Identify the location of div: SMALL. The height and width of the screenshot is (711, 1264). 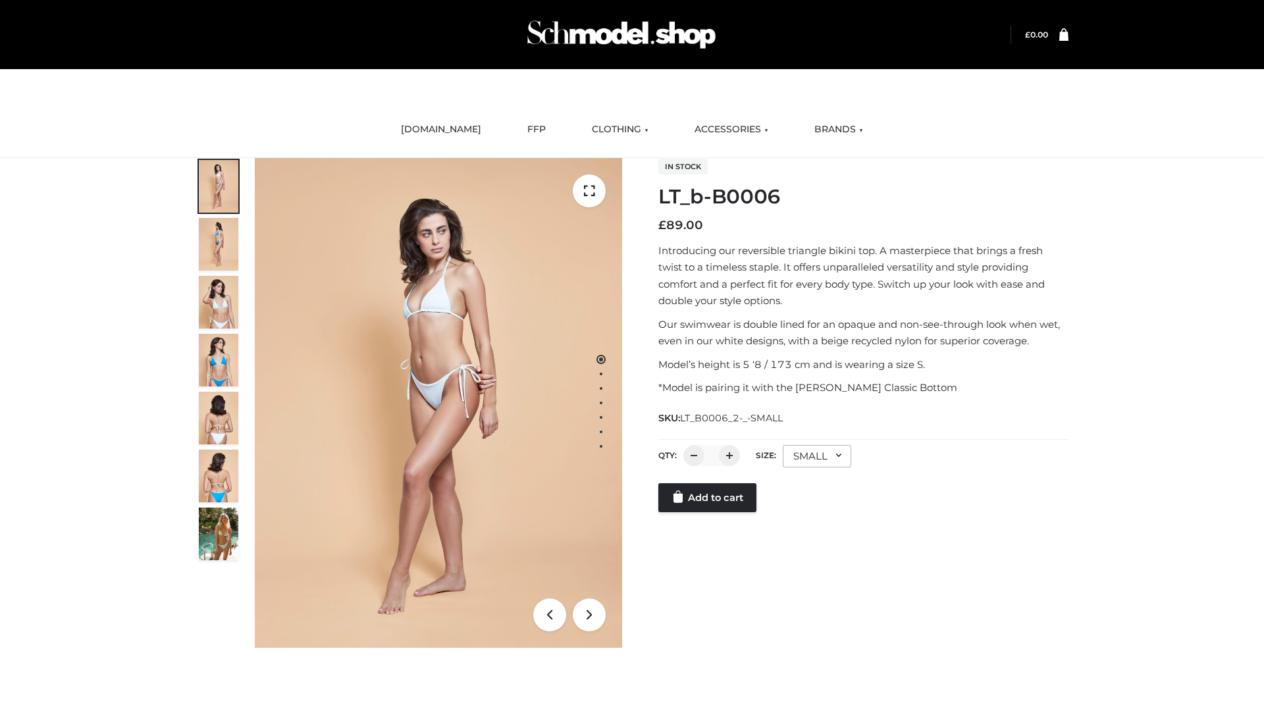
(817, 456).